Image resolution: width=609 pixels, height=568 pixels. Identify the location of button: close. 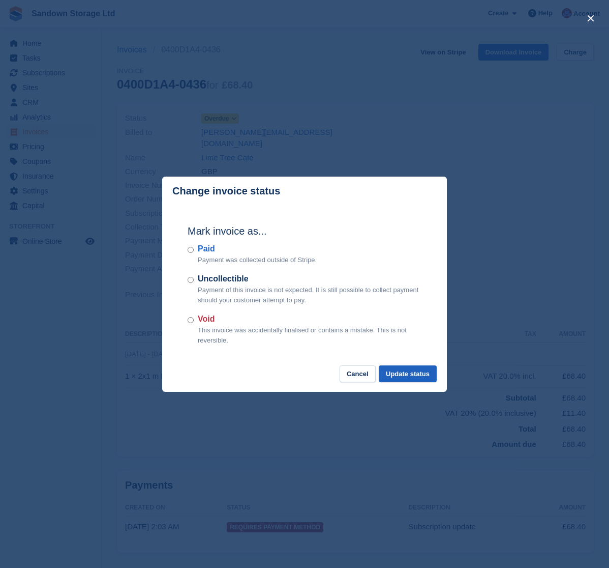
(591, 18).